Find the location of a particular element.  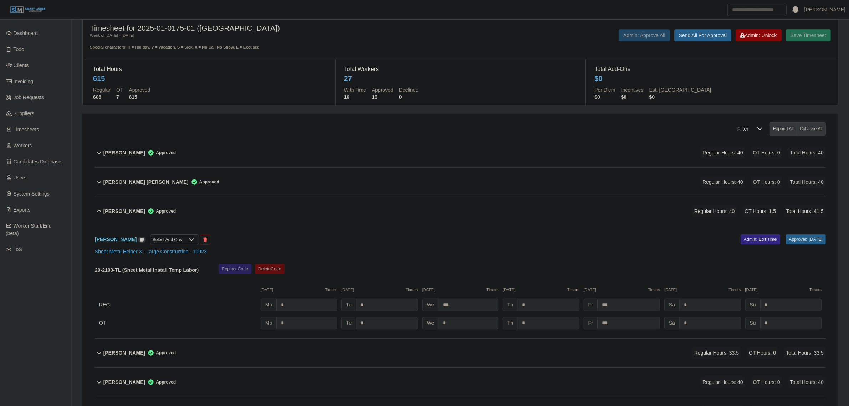

span: Total Hours: 41.5 is located at coordinates (805, 211).